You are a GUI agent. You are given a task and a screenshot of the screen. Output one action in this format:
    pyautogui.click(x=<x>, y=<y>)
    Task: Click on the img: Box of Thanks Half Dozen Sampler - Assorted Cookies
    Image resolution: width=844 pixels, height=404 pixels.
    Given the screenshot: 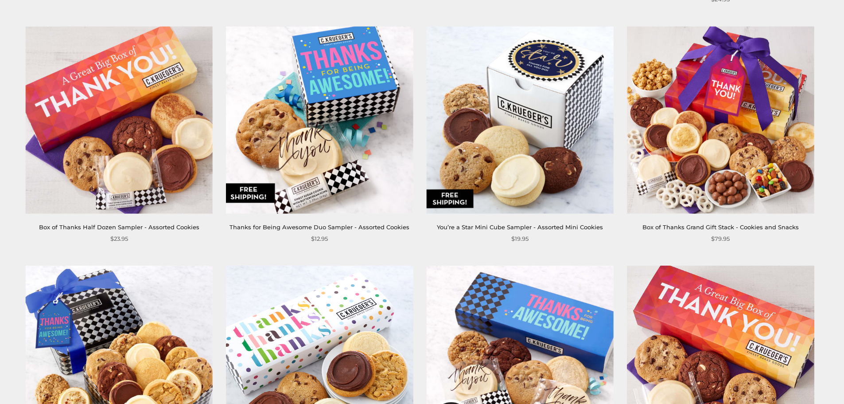 What is the action you would take?
    pyautogui.click(x=119, y=120)
    